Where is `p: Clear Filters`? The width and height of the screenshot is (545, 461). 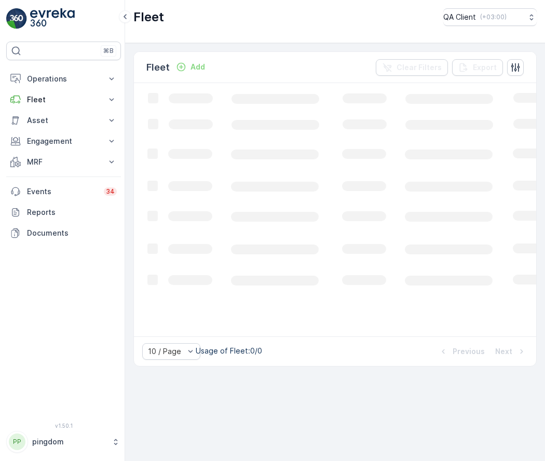 p: Clear Filters is located at coordinates (419, 67).